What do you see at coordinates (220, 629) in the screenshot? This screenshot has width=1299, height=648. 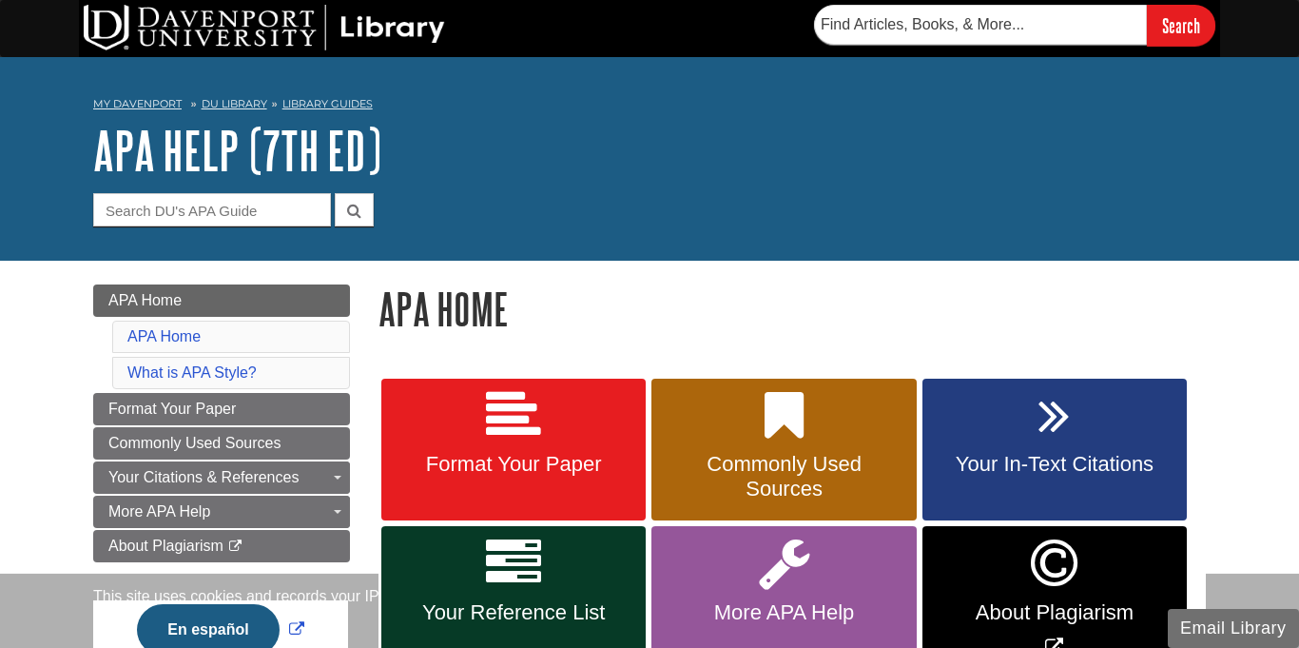 I see `a: Link opens in new window` at bounding box center [220, 629].